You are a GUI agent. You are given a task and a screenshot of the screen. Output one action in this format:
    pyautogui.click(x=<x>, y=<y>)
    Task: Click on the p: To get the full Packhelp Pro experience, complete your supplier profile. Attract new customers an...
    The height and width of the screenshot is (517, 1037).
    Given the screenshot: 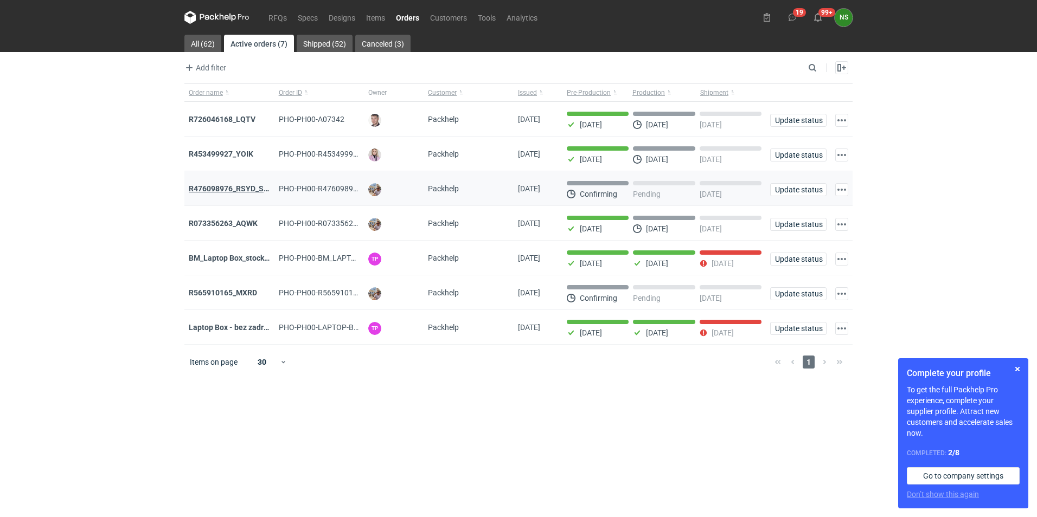 What is the action you would take?
    pyautogui.click(x=963, y=412)
    